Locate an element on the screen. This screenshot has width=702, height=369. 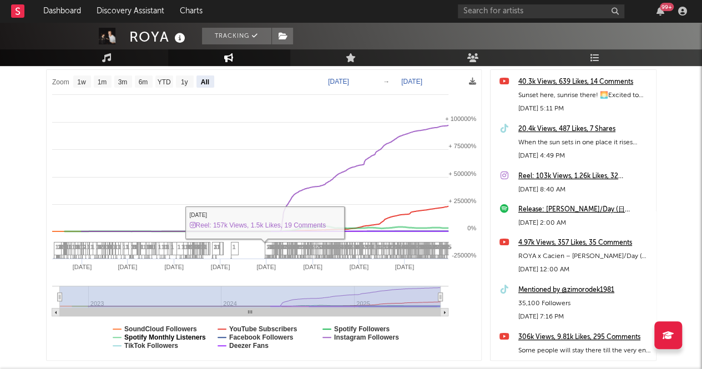
div: Reel: 103k Views, 1.26k Likes, 32 Comments is located at coordinates (584, 176).